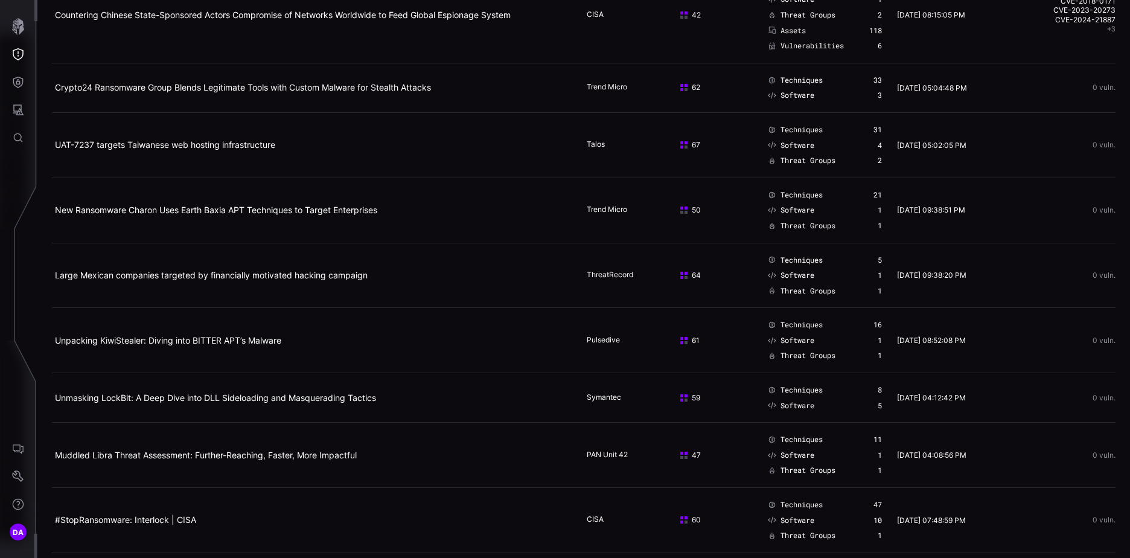  Describe the element at coordinates (168, 340) in the screenshot. I see `a: Unpacking KiwiStealer: Diving into BITTER APT’s Malware` at that location.